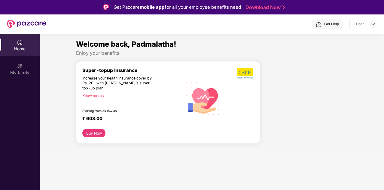 The image size is (384, 190). What do you see at coordinates (360, 24) in the screenshot?
I see `div: User` at bounding box center [360, 24].